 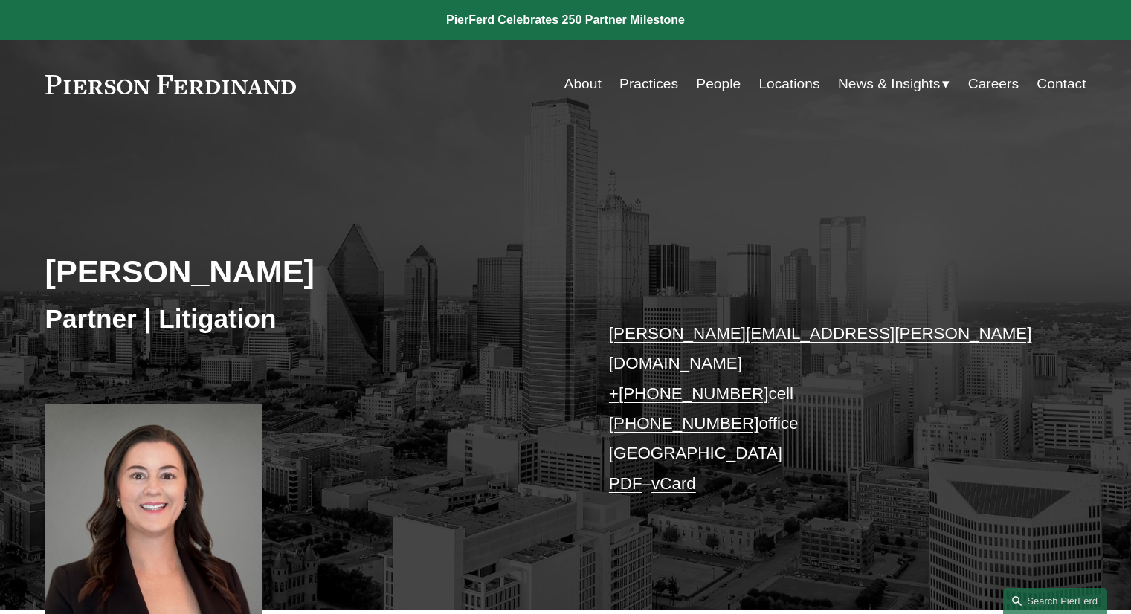 What do you see at coordinates (993, 84) in the screenshot?
I see `a: Careers` at bounding box center [993, 84].